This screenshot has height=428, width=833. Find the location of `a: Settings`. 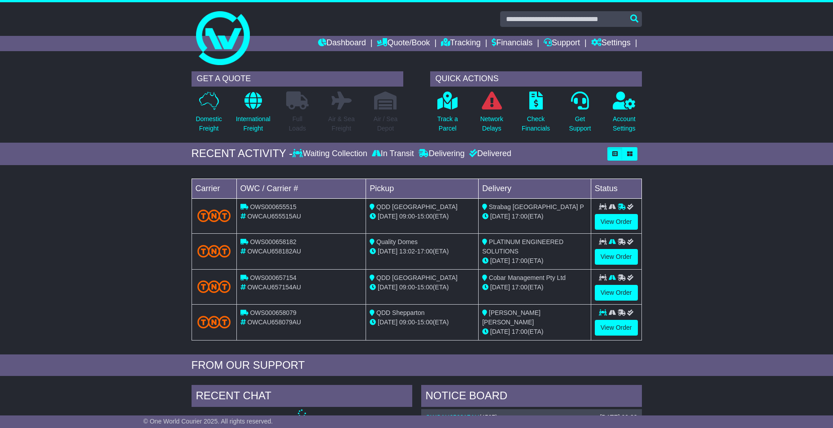

a: Settings is located at coordinates (611, 44).